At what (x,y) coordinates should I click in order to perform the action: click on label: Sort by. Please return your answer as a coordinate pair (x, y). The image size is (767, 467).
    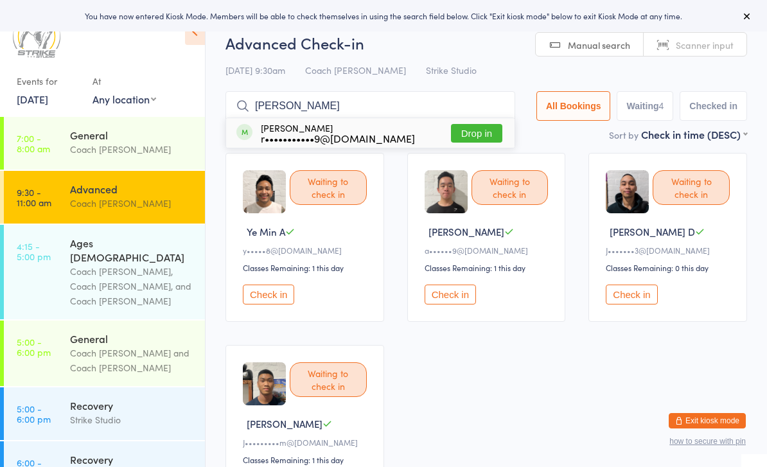
    Looking at the image, I should click on (624, 135).